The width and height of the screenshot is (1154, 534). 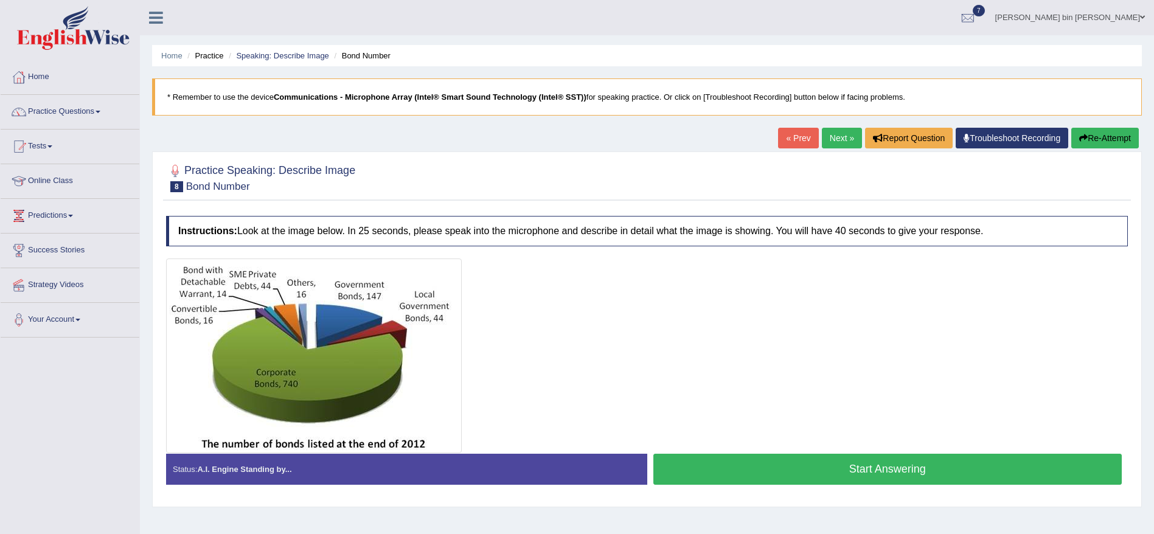 I want to click on b: Instructions:, so click(x=207, y=230).